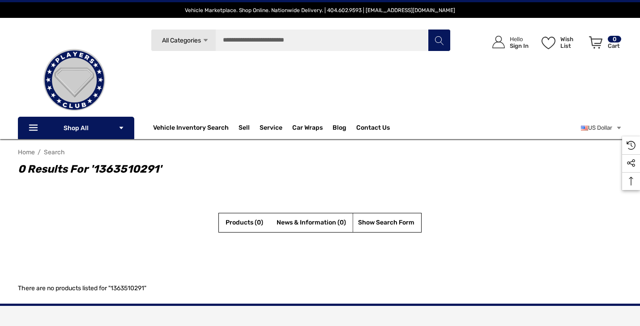 The image size is (640, 326). What do you see at coordinates (26, 152) in the screenshot?
I see `span: Home` at bounding box center [26, 152].